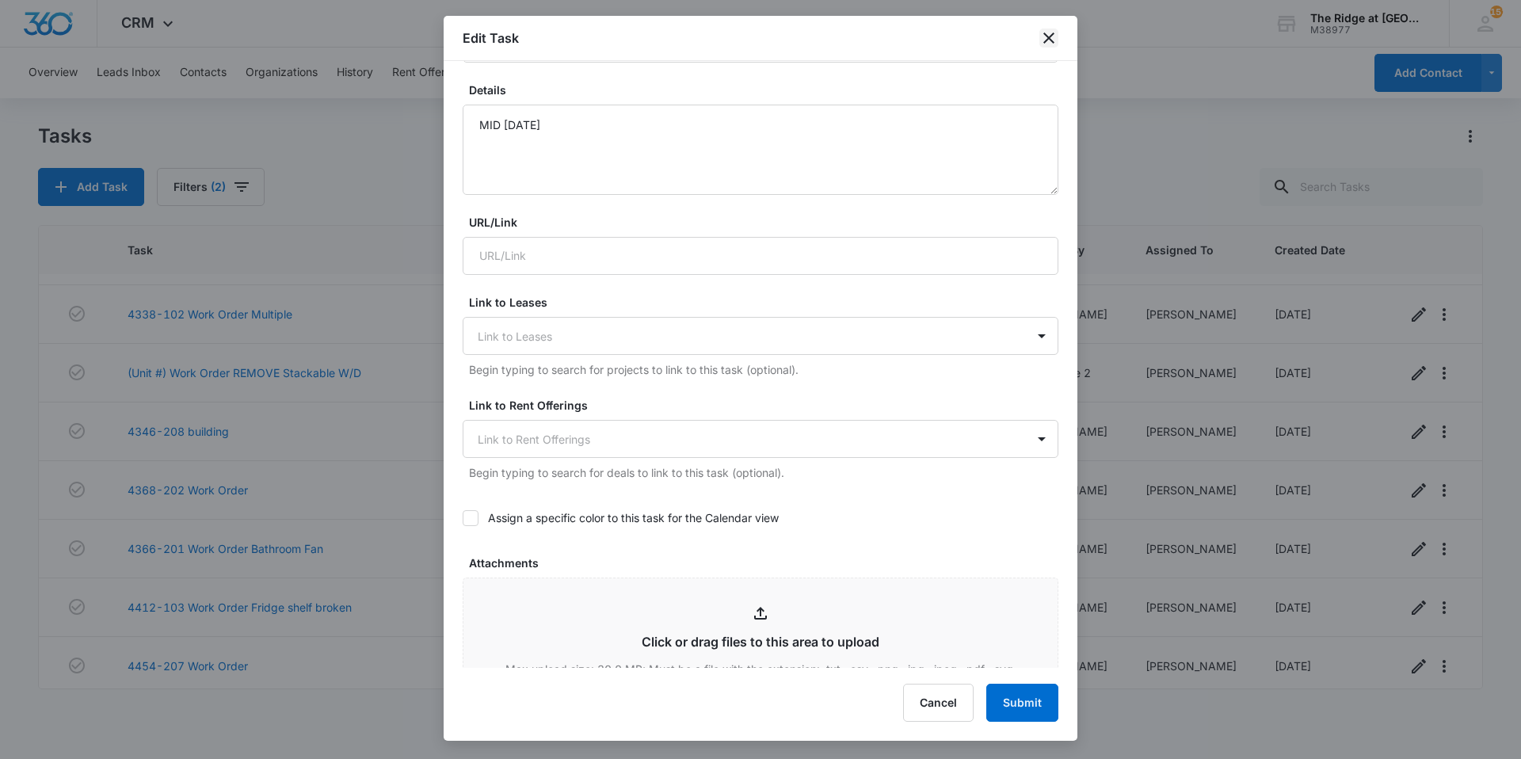 The height and width of the screenshot is (759, 1521). Describe the element at coordinates (1049, 38) in the screenshot. I see `button: close` at that location.